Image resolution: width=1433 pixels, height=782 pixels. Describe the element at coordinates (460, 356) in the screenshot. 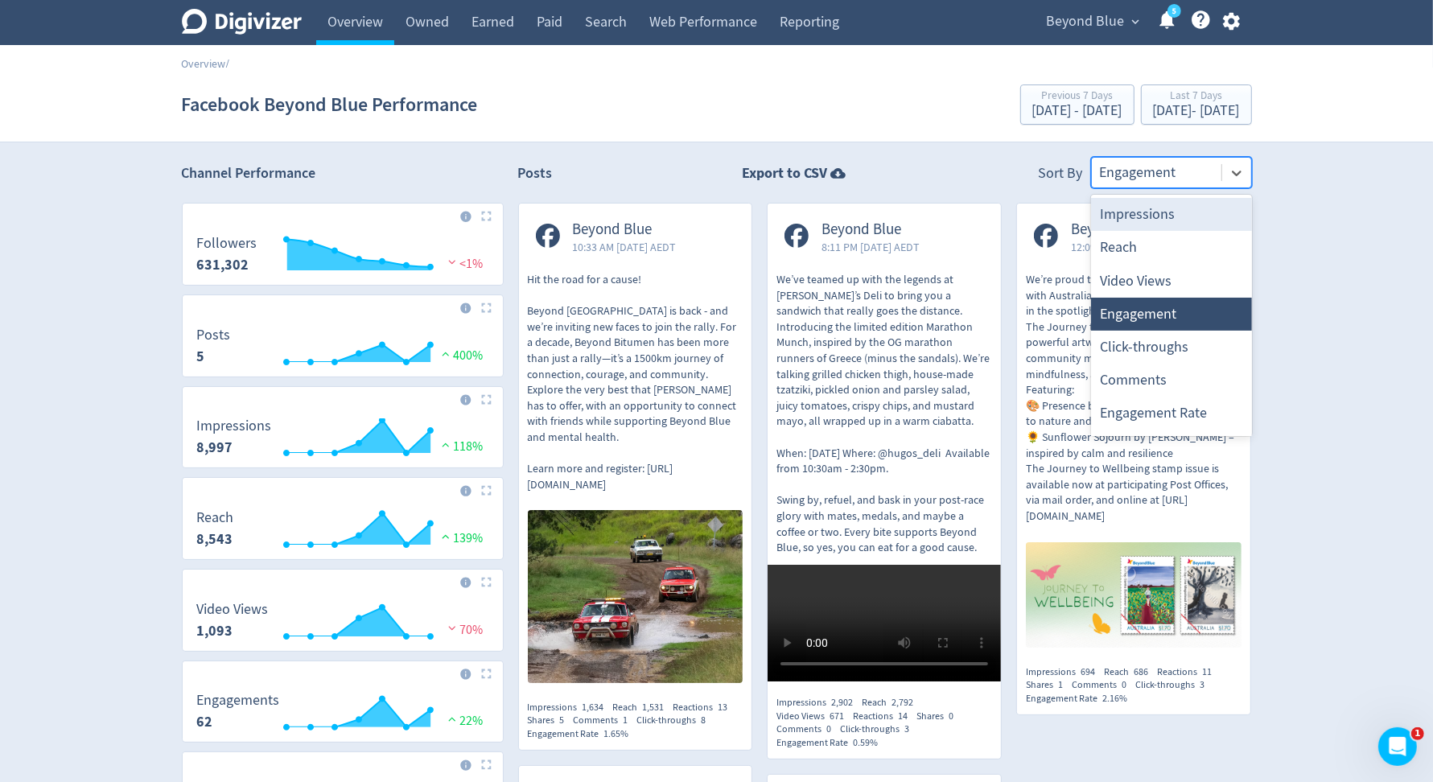

I see `span: 400%` at that location.